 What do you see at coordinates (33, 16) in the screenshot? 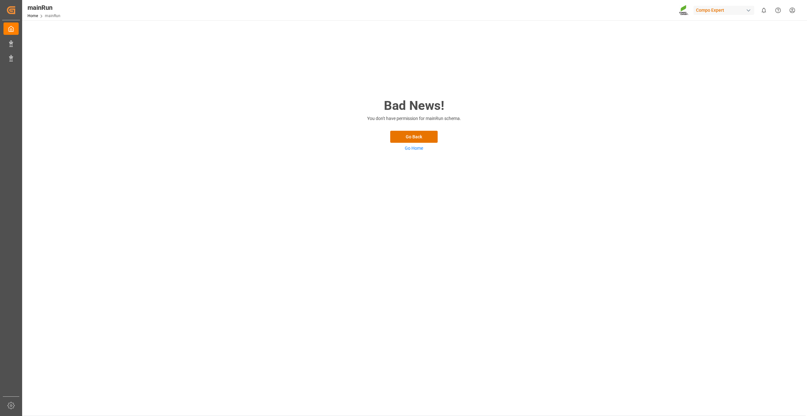
I see `a: Home` at bounding box center [33, 16].